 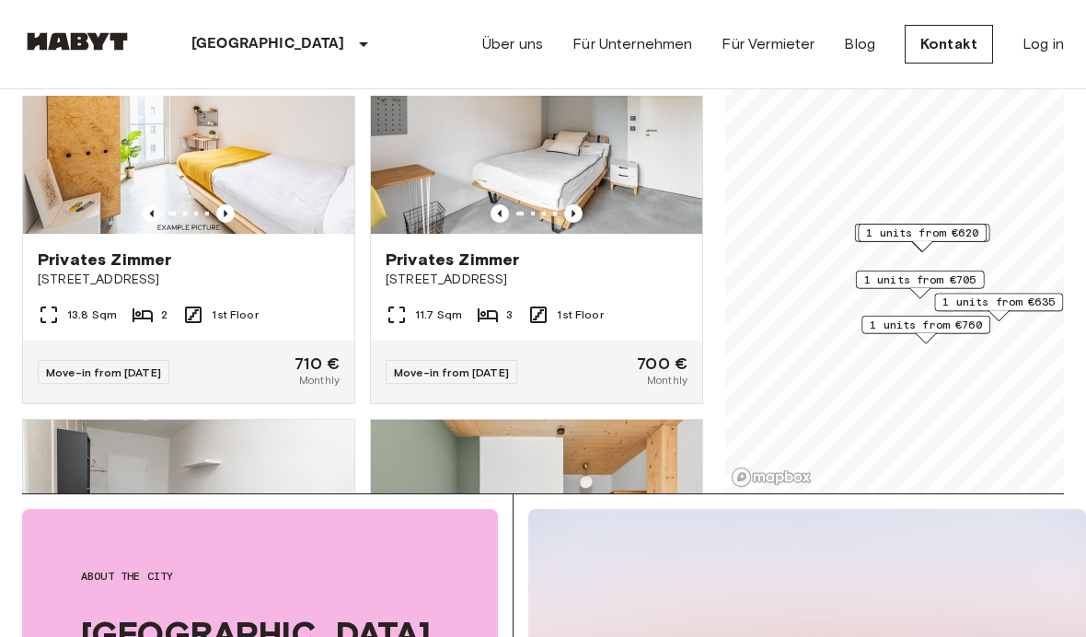 I want to click on span: 3, so click(x=509, y=315).